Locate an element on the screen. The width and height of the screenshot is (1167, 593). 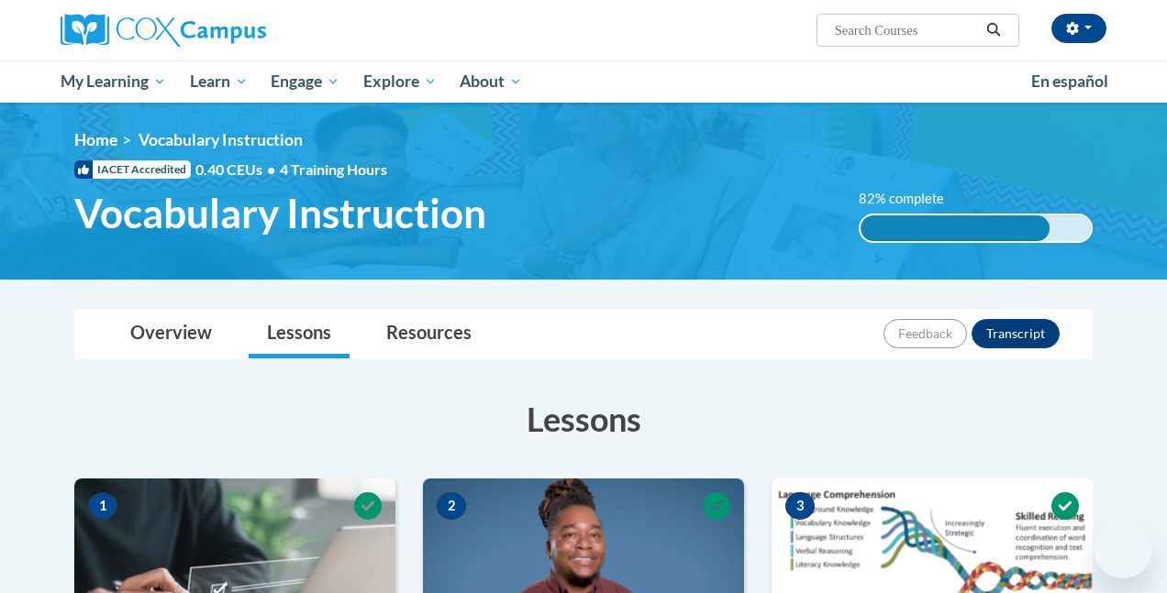
a: Learn is located at coordinates (218, 82).